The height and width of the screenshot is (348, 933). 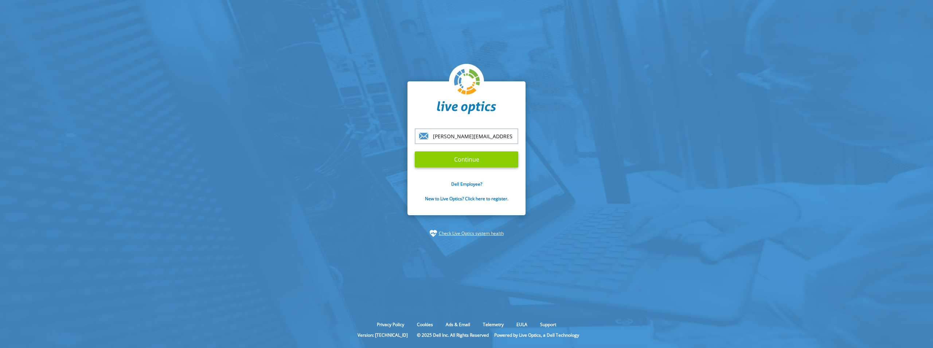 I want to click on a: Support, so click(x=548, y=324).